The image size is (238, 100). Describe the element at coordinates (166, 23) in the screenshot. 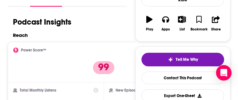

I see `button: Apps` at that location.